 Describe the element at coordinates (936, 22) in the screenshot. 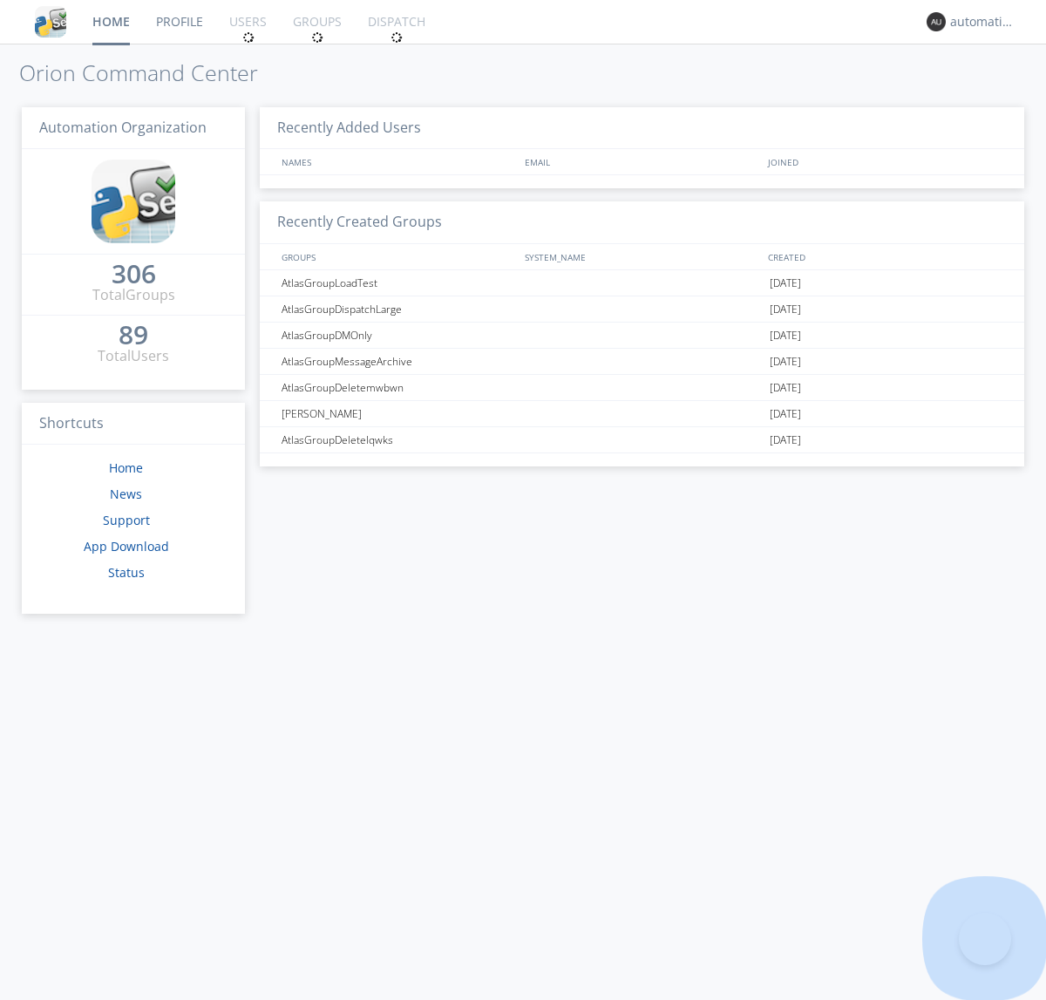

I see `img: 373638.png` at that location.